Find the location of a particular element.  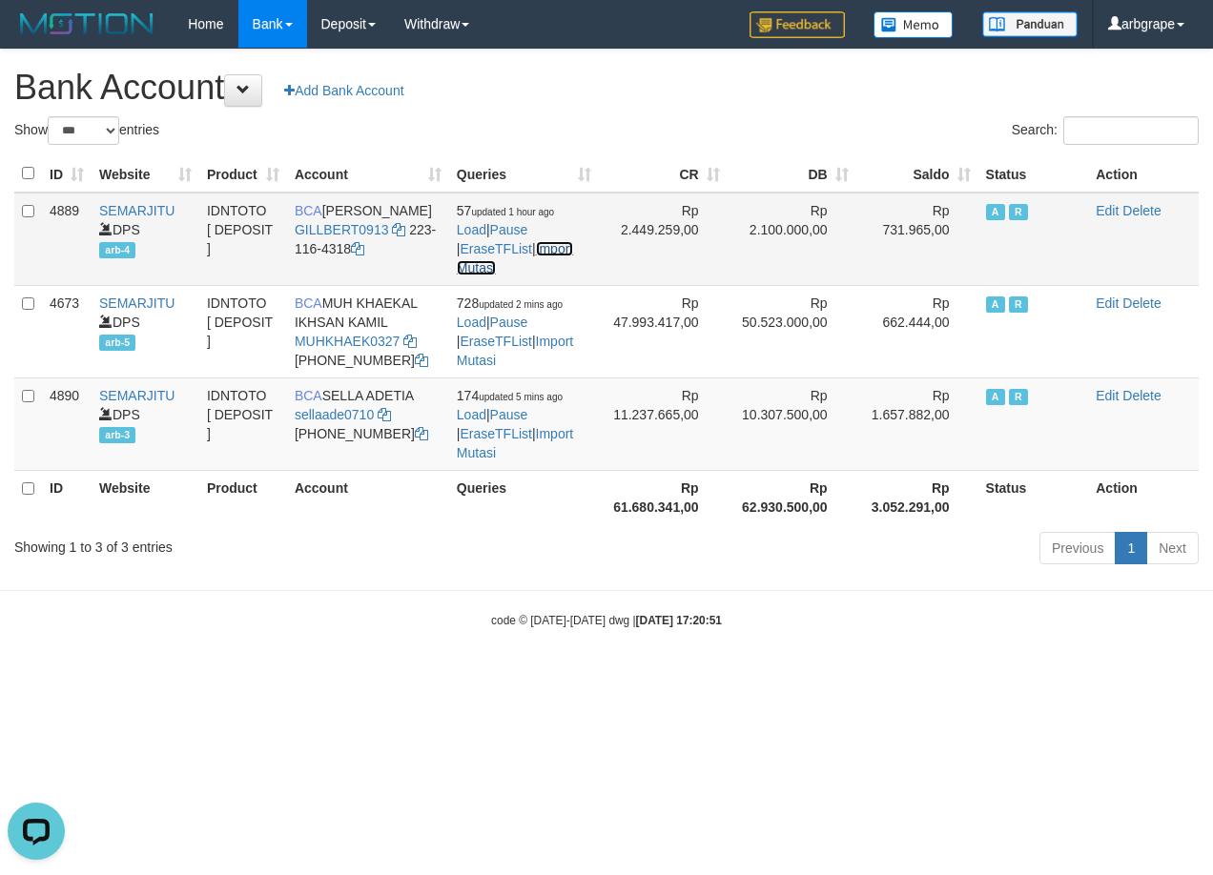

span: arb-5 is located at coordinates (117, 342).